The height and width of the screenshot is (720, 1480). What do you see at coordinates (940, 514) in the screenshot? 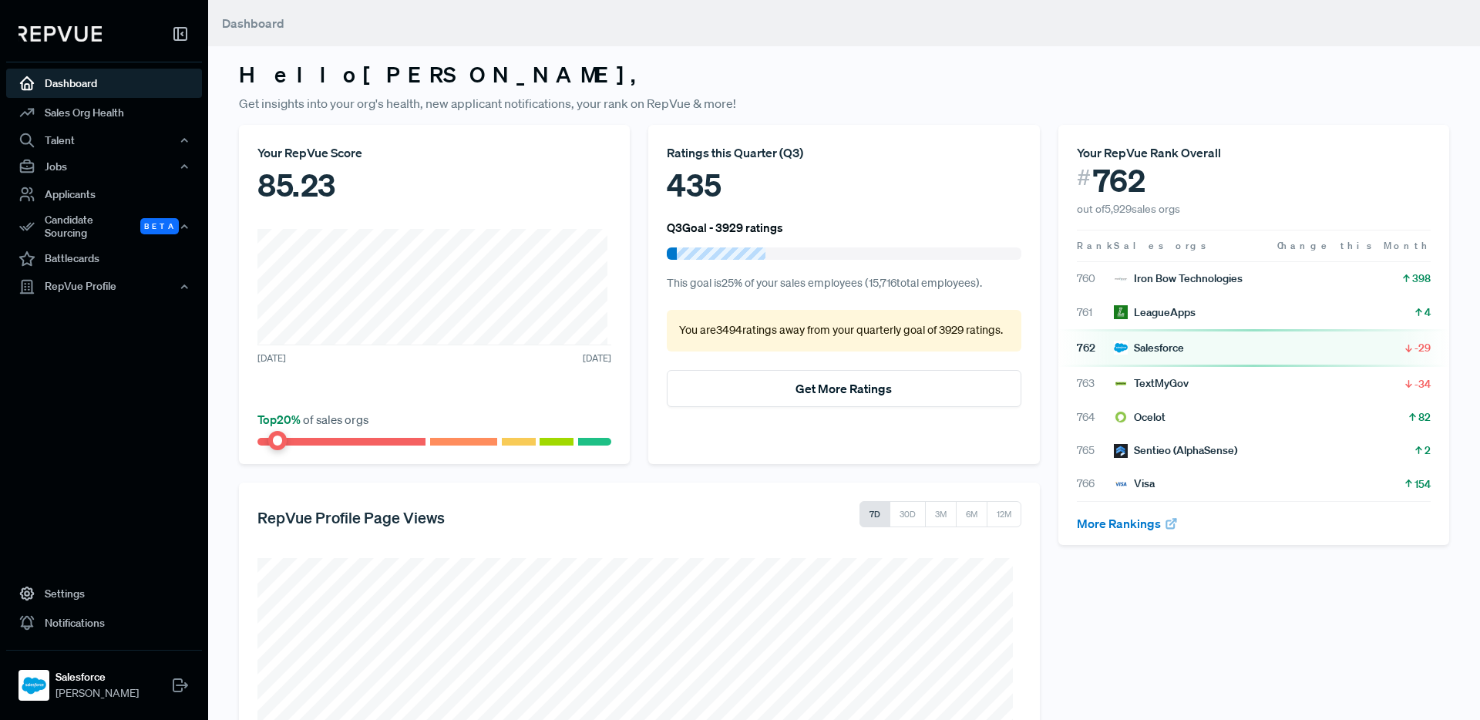
I see `button: 3M` at bounding box center [940, 514].